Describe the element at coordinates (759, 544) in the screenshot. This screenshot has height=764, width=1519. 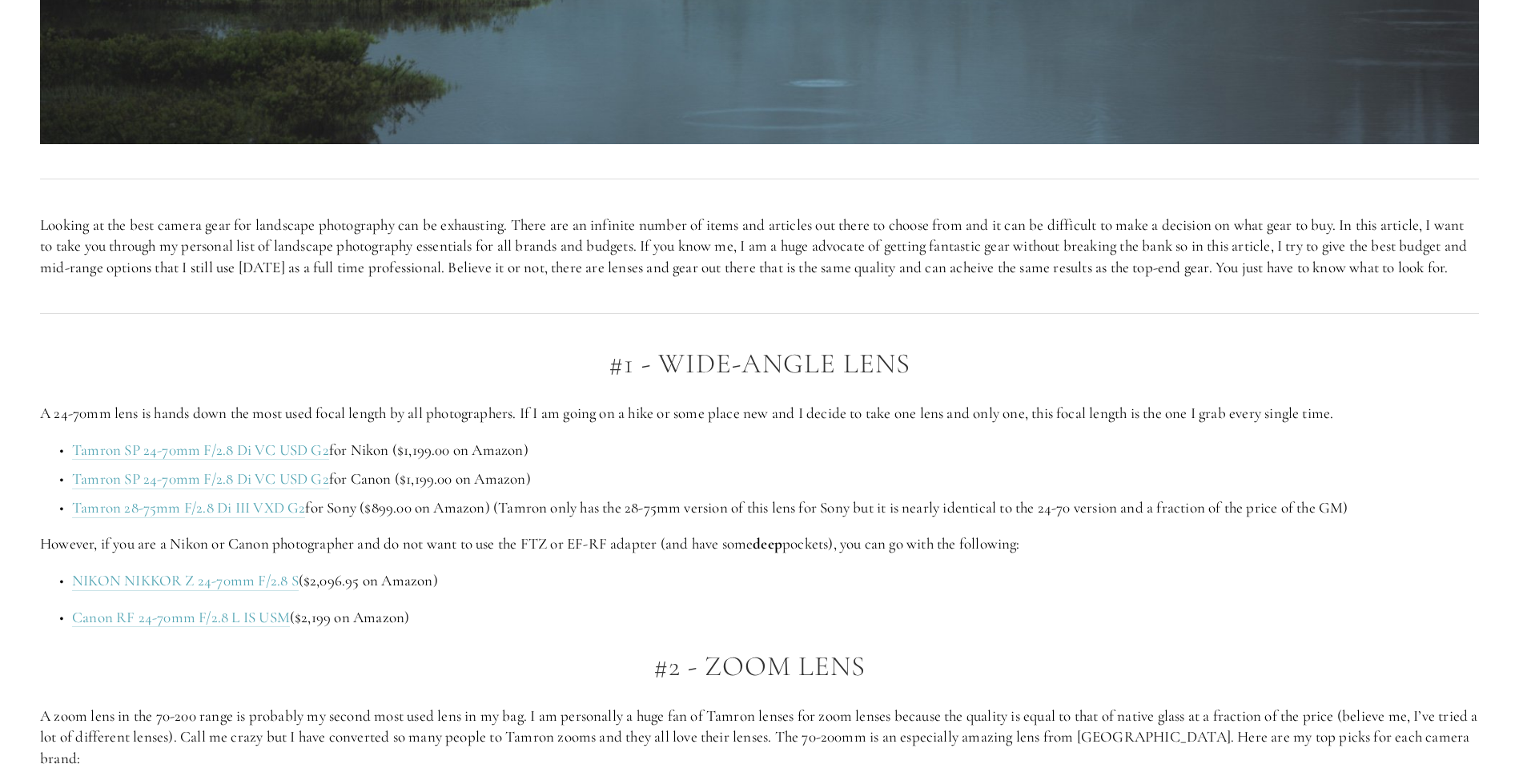
I see `p: However, if you are a Nikon or Canon photographer and do not want to use the FTZ or EF-RF adapter...` at that location.